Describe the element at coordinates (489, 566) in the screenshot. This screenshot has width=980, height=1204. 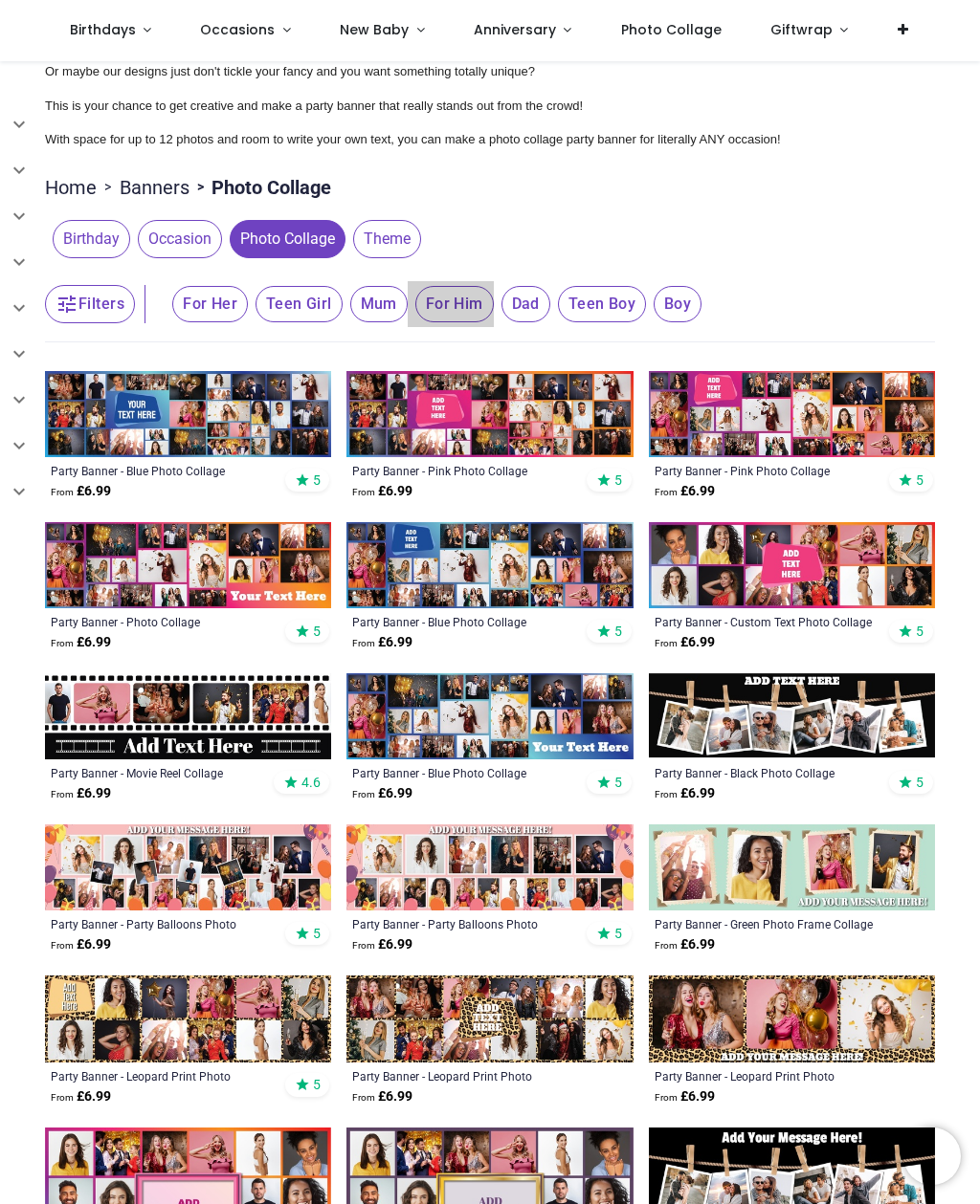
I see `img: Personalised Party Banner - Blue Photo Collage - Custom Text & 25 Photo upload` at that location.